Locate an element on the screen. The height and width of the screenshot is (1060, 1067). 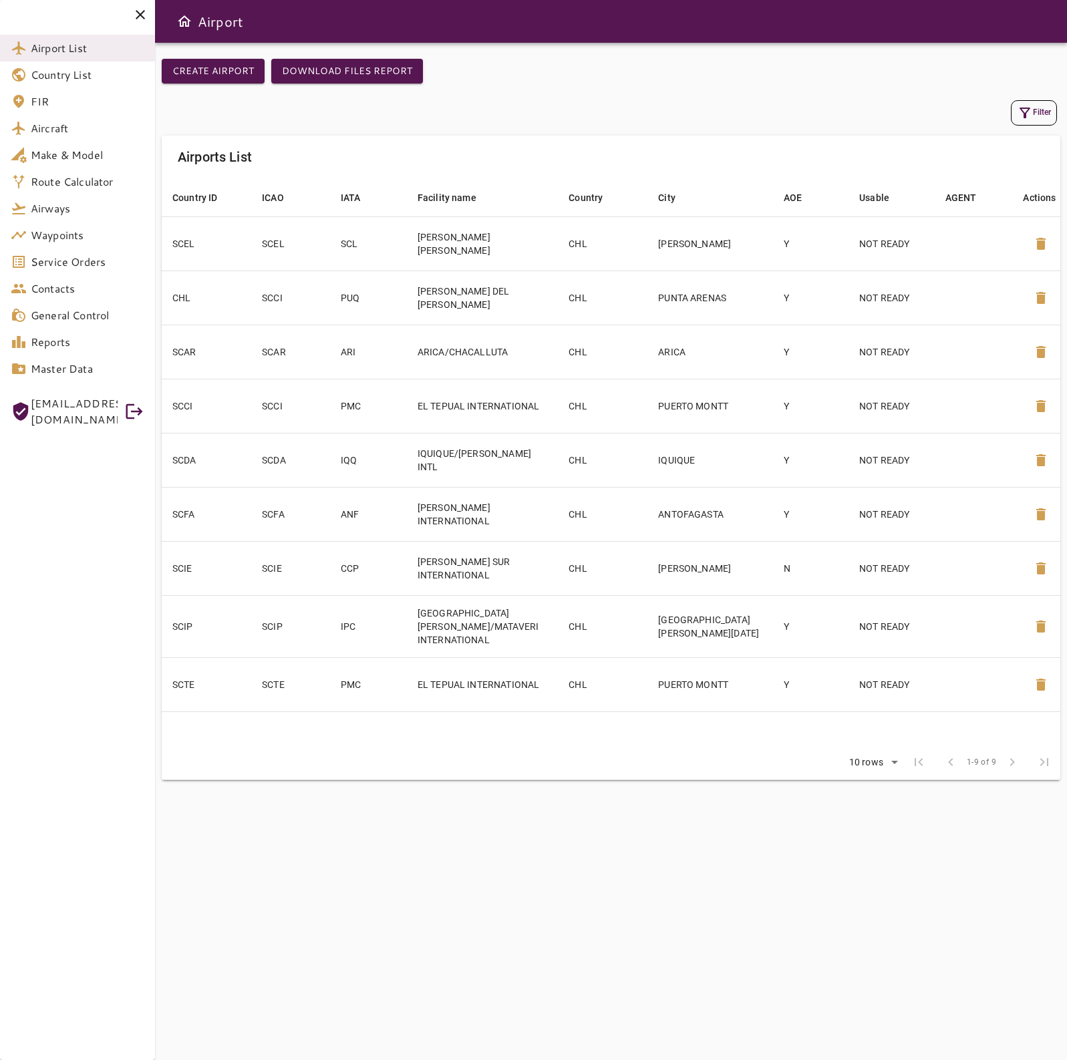
button: Create airport is located at coordinates (213, 71).